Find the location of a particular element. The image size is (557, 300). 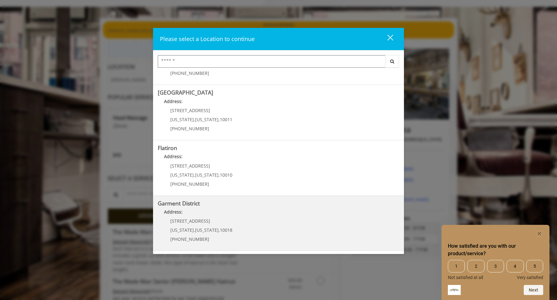

button: Next question is located at coordinates (534, 290).